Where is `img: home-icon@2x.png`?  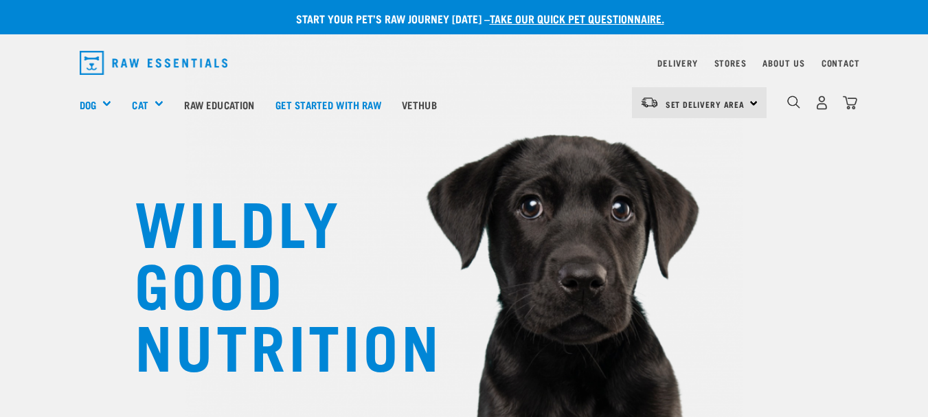
img: home-icon@2x.png is located at coordinates (849, 102).